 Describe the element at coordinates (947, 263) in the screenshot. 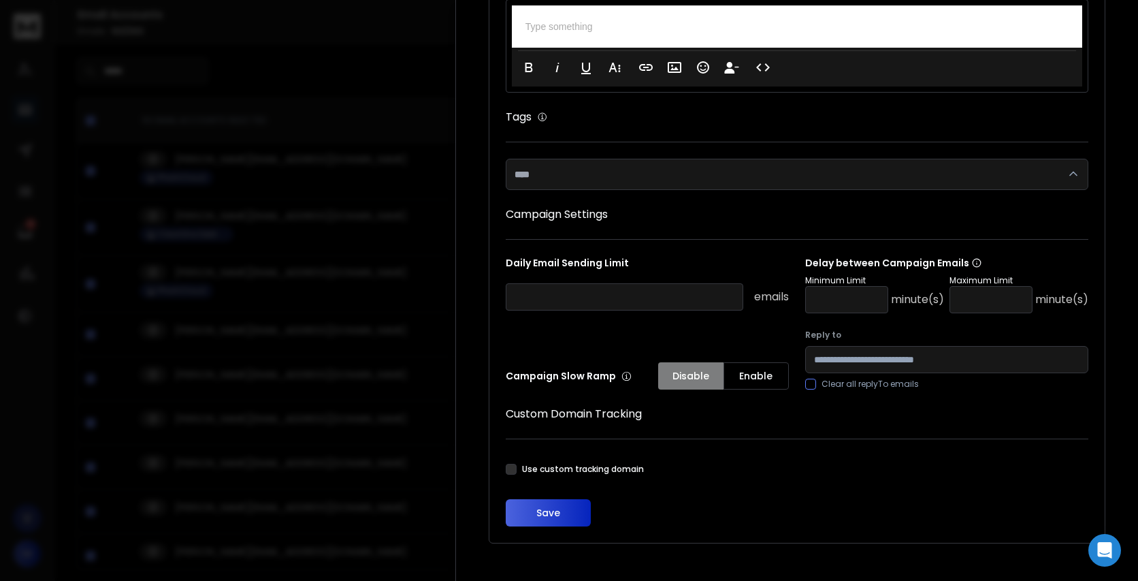

I see `p: Delay between Campaign Emails` at that location.